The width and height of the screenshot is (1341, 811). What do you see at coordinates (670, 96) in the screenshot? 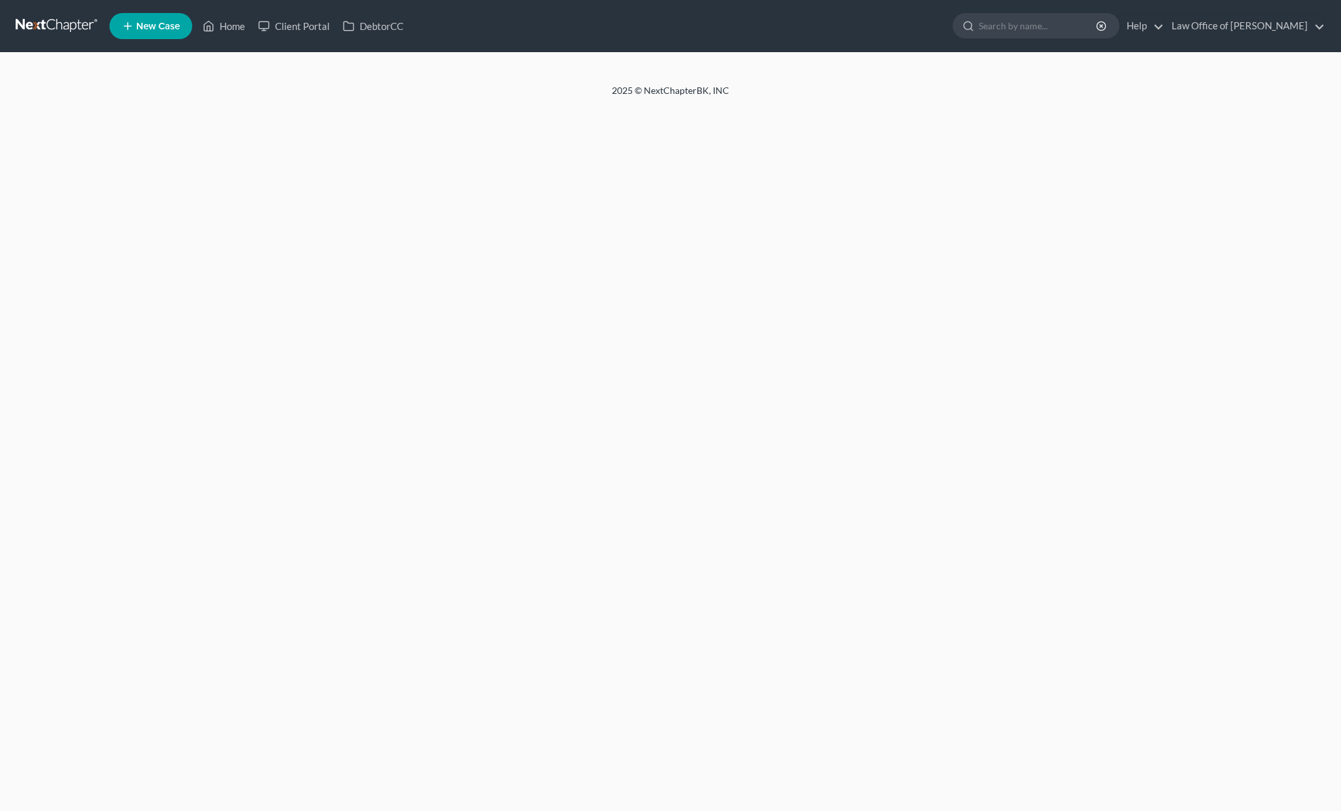
I see `div: 2025 © NextChapterBK, INC` at bounding box center [670, 96].